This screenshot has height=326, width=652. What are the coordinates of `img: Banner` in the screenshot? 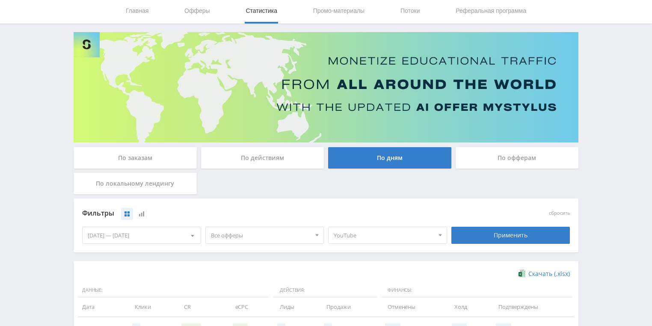 It's located at (326, 87).